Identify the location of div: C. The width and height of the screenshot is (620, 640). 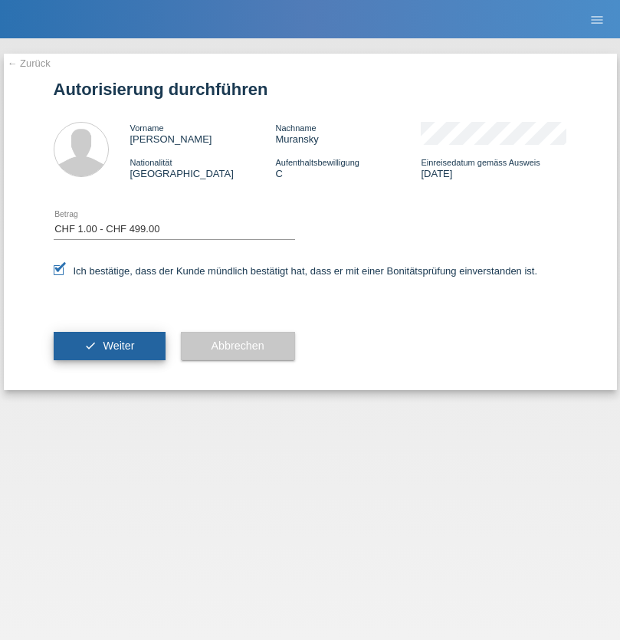
(348, 168).